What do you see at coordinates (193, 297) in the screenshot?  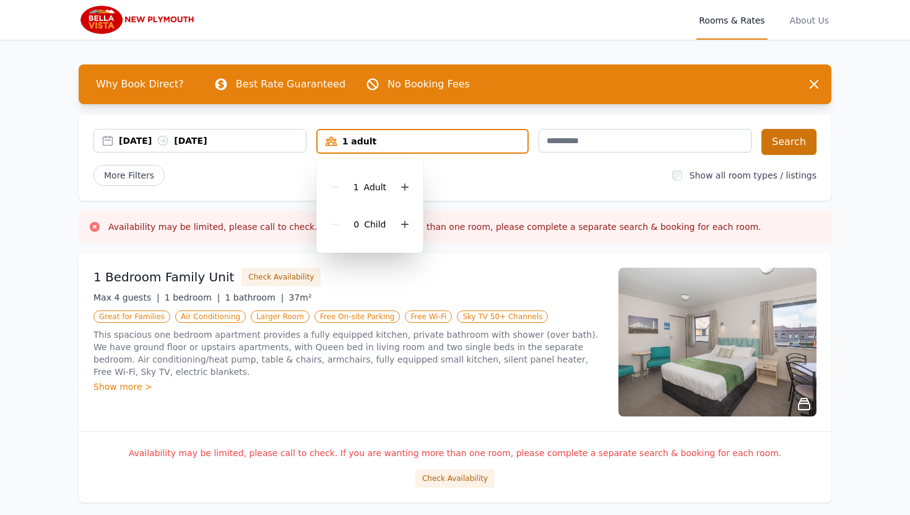 I see `span: 1 bedroom |` at bounding box center [193, 297].